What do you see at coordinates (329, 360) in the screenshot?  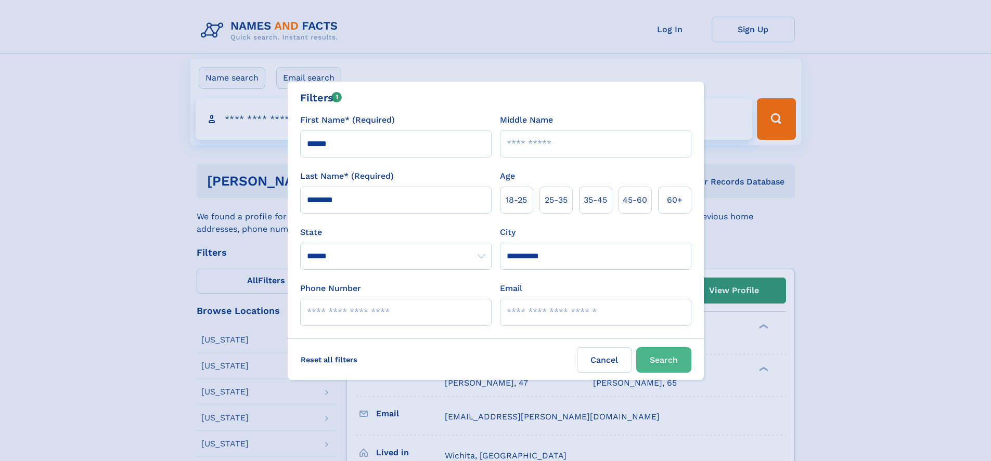 I see `label: Reset all filters` at bounding box center [329, 360].